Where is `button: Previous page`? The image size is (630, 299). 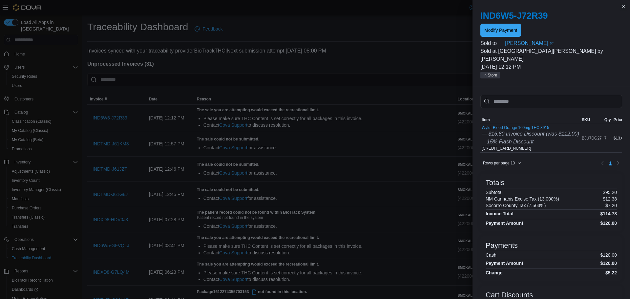 button: Previous page is located at coordinates (602, 163).